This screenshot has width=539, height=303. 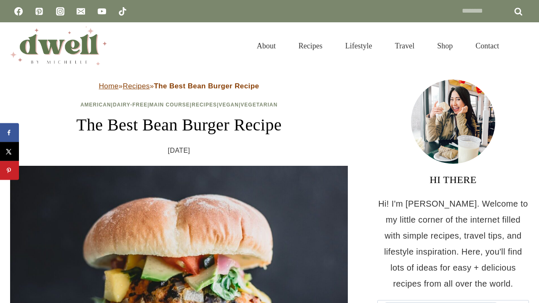 What do you see at coordinates (266, 46) in the screenshot?
I see `a: About` at bounding box center [266, 46].